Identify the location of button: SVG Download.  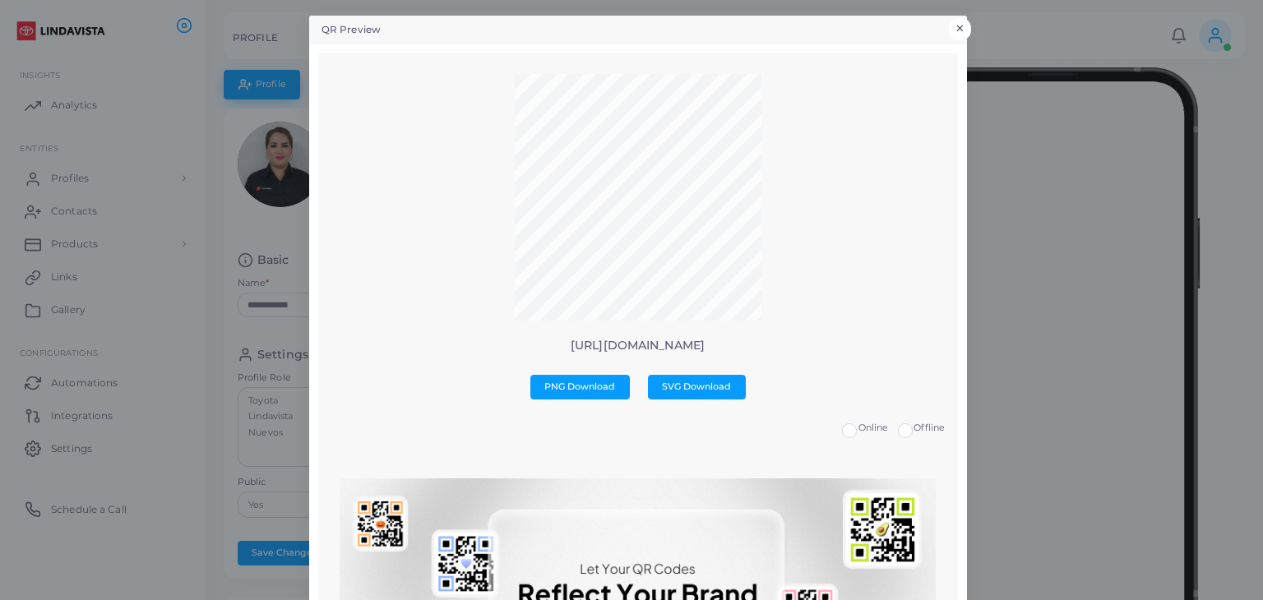
(697, 387).